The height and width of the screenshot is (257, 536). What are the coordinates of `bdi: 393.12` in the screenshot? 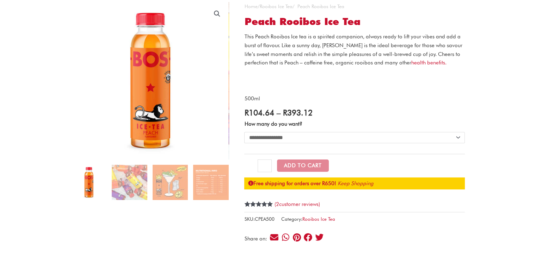 It's located at (298, 113).